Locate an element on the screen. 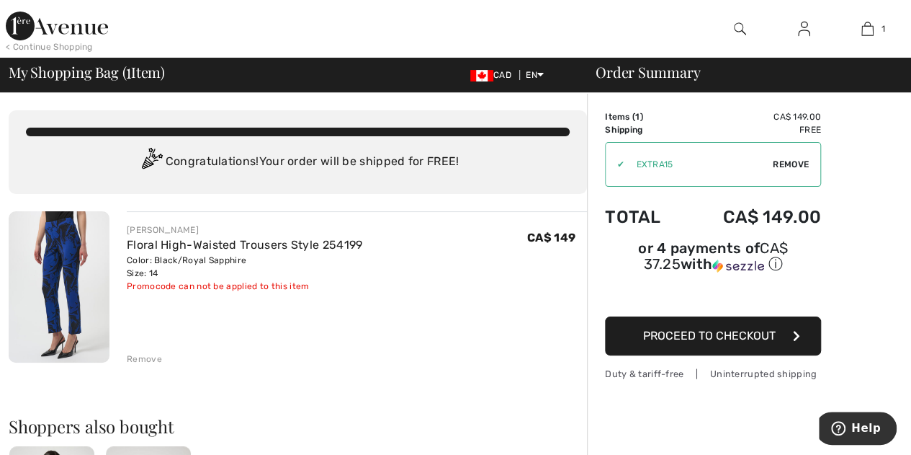 This screenshot has height=455, width=911. div: or 4 payments of with is located at coordinates (713, 257).